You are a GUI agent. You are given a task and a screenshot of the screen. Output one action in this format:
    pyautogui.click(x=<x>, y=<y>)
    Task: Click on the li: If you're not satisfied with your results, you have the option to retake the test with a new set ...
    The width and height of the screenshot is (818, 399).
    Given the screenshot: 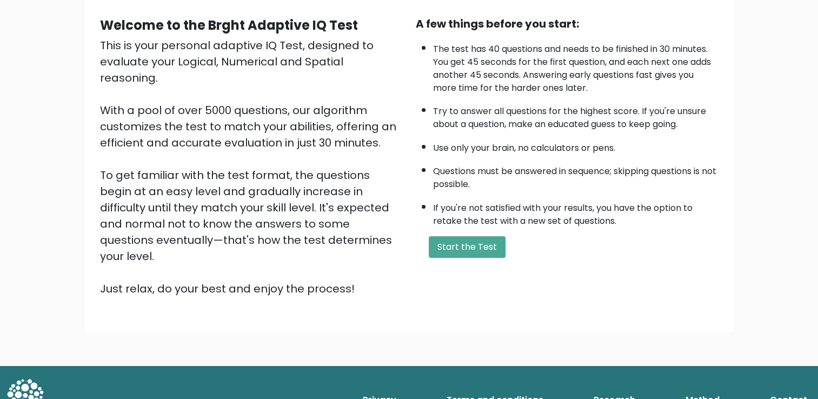 What is the action you would take?
    pyautogui.click(x=576, y=212)
    